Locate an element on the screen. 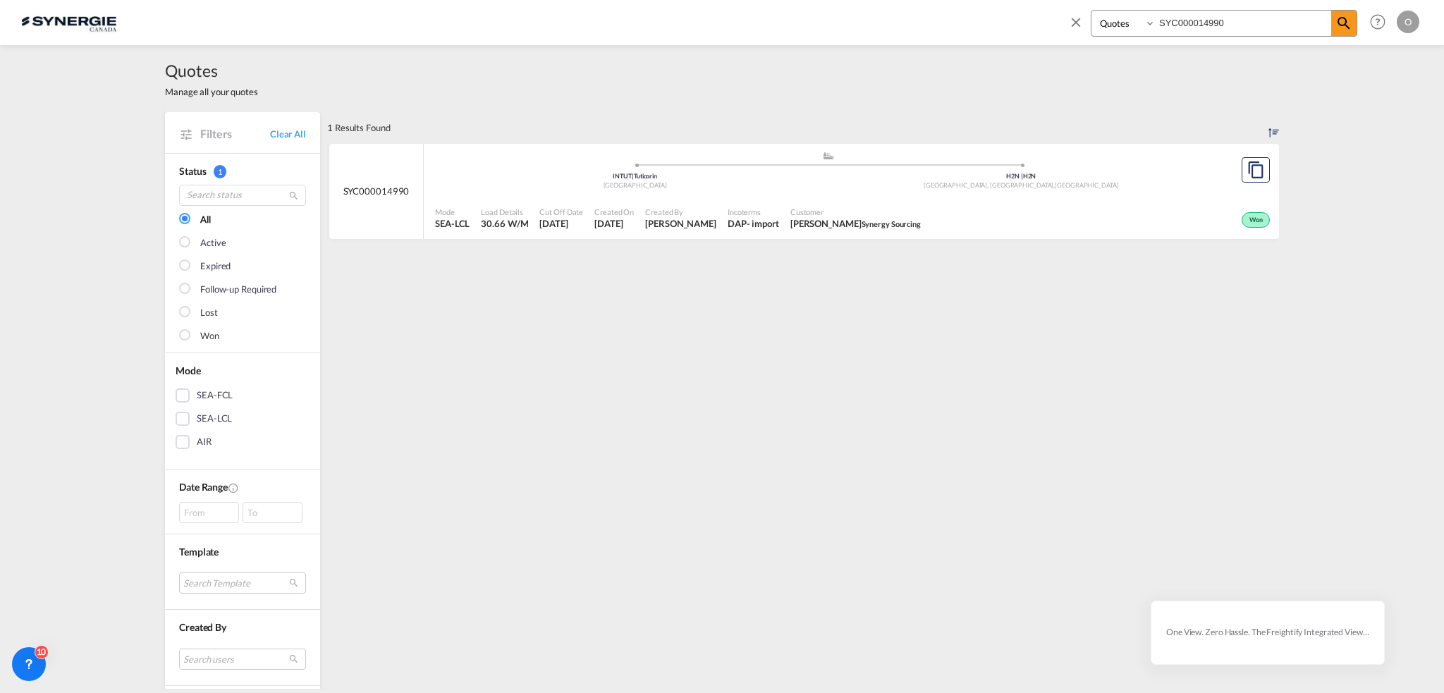 This screenshot has width=1444, height=693. div: DAP is located at coordinates (737, 224).